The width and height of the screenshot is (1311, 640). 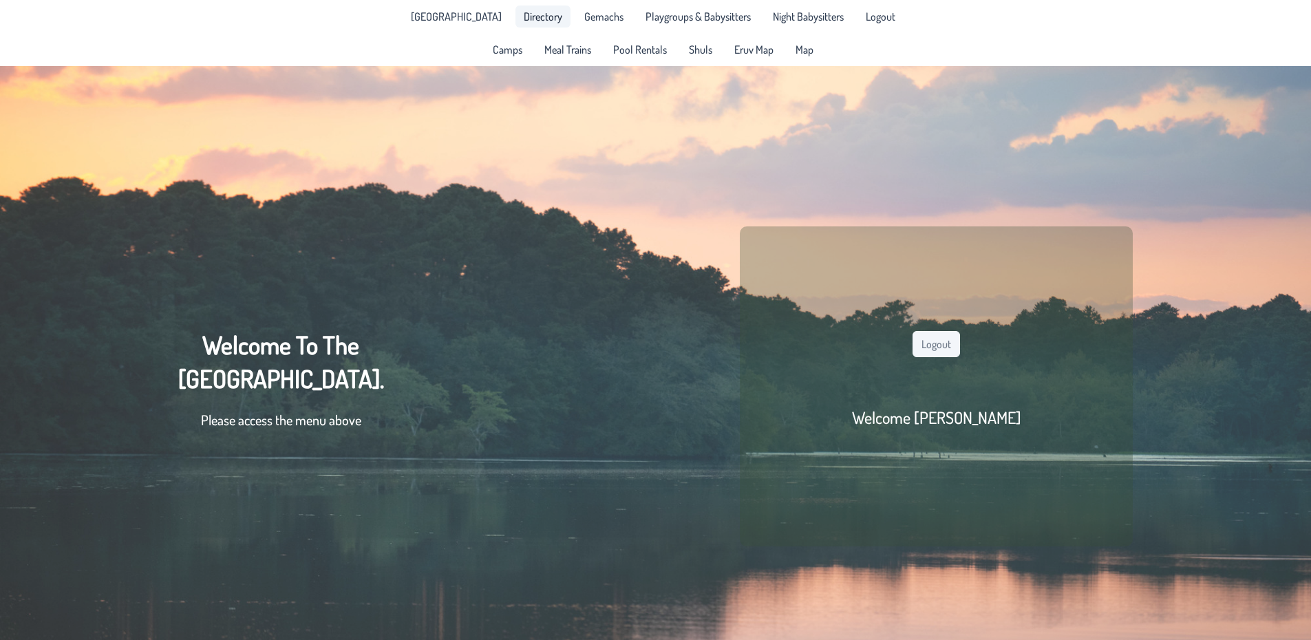 What do you see at coordinates (698, 17) in the screenshot?
I see `a: Playgroups & Babysitters` at bounding box center [698, 17].